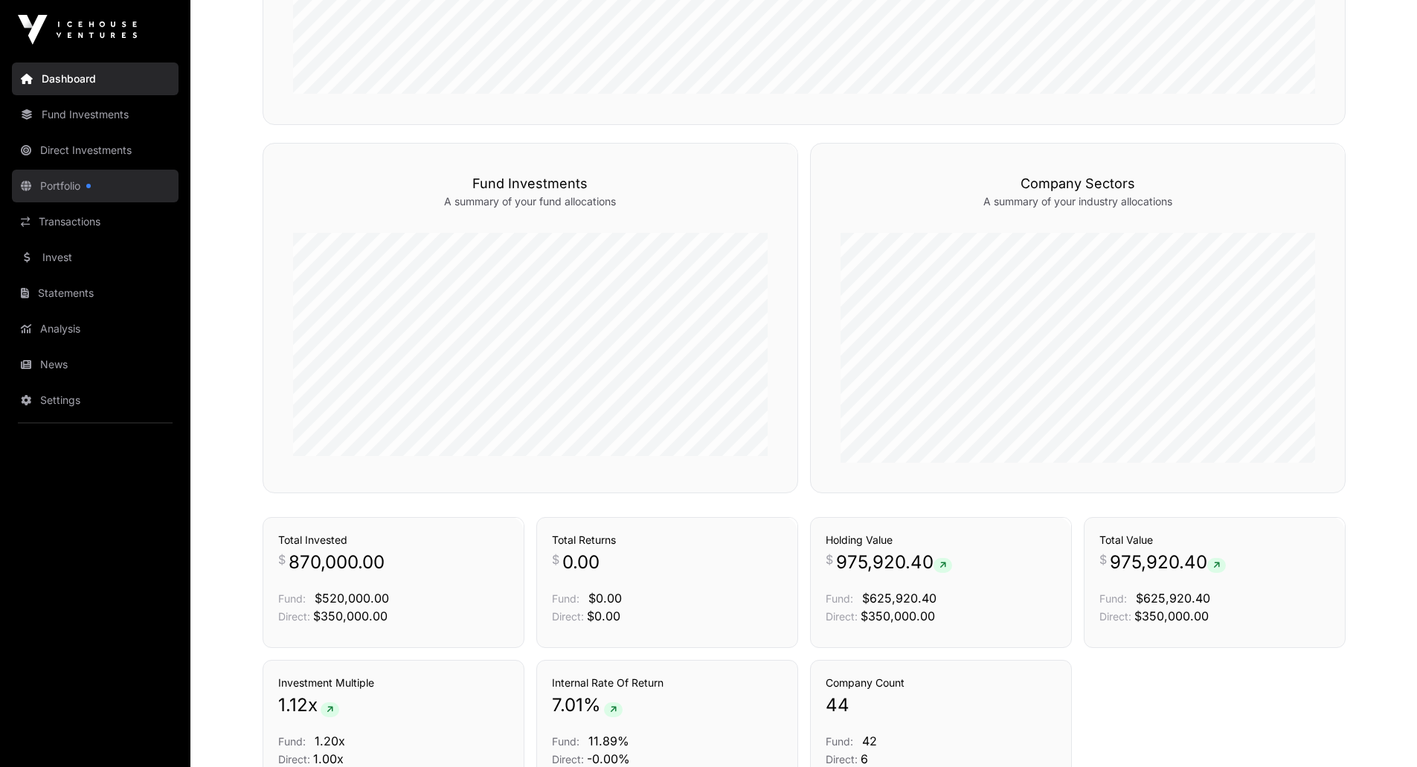  I want to click on a: Transactions, so click(95, 222).